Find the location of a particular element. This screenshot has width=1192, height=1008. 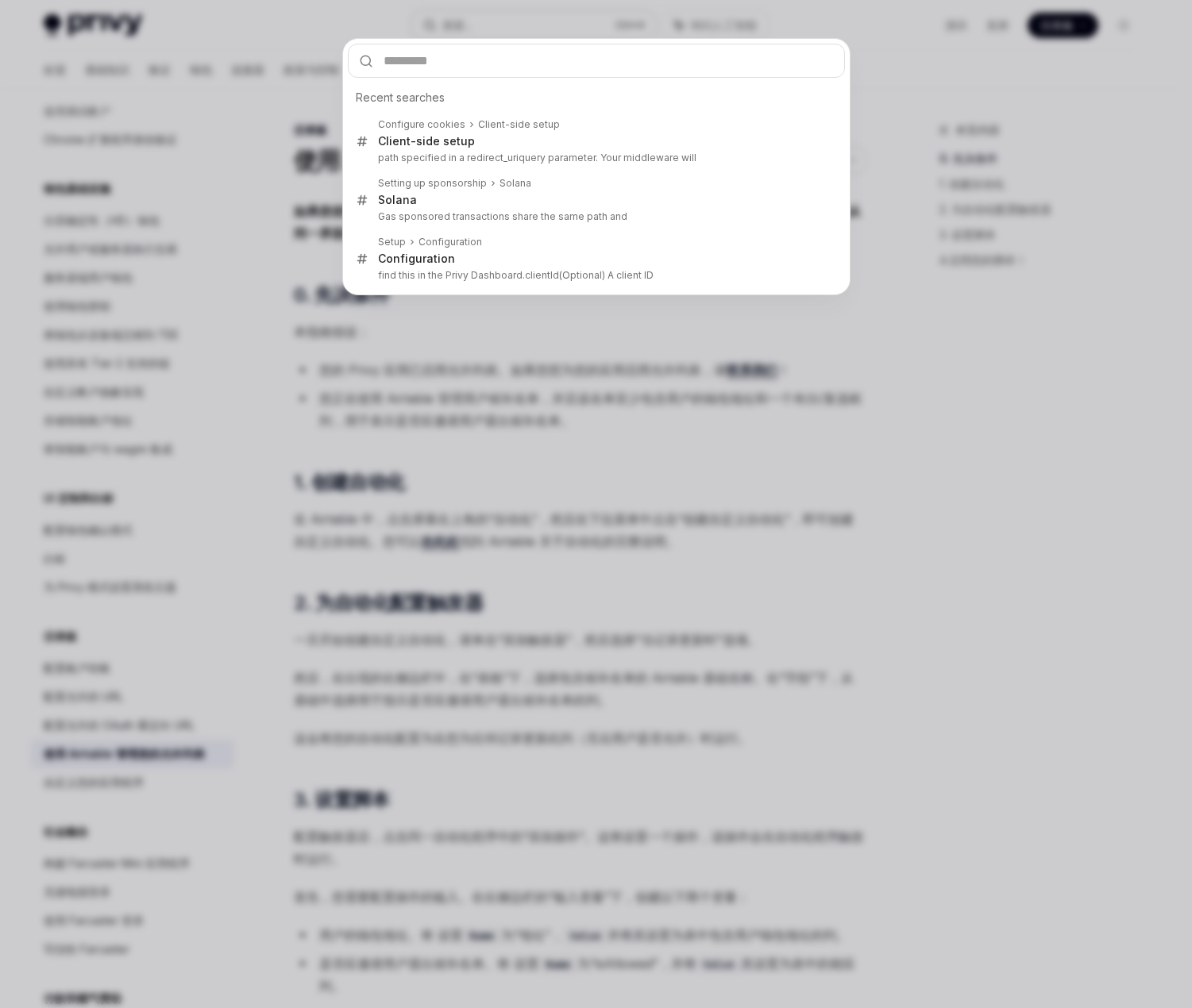

b: clientId is located at coordinates (542, 275).